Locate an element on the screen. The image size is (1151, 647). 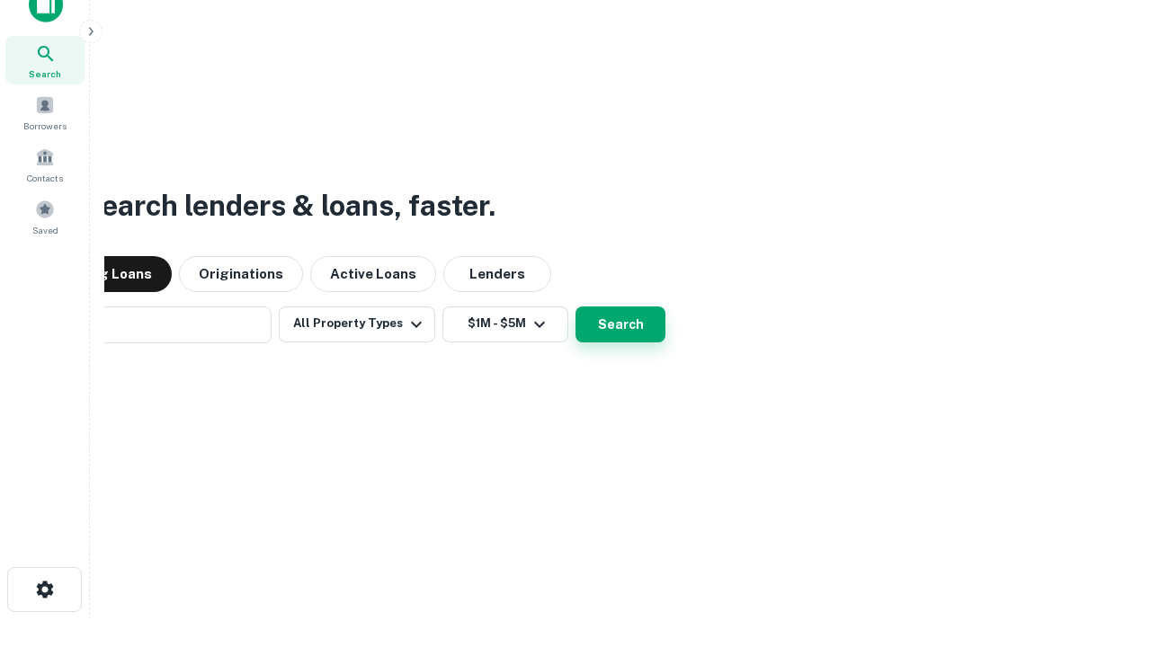
button: $1M - $5M is located at coordinates (505, 325).